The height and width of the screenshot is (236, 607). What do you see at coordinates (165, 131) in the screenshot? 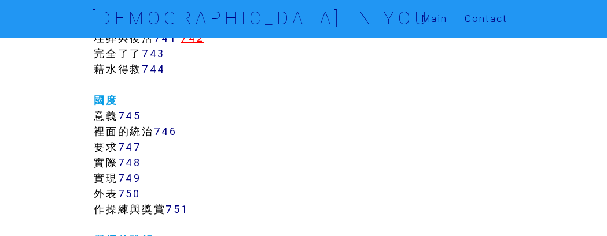
I see `a: 746` at bounding box center [165, 131].